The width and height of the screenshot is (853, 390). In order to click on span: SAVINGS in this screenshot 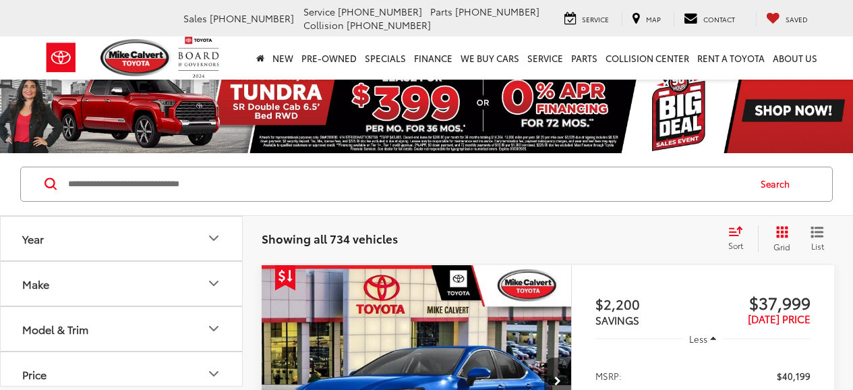, I will do `click(617, 320)`.